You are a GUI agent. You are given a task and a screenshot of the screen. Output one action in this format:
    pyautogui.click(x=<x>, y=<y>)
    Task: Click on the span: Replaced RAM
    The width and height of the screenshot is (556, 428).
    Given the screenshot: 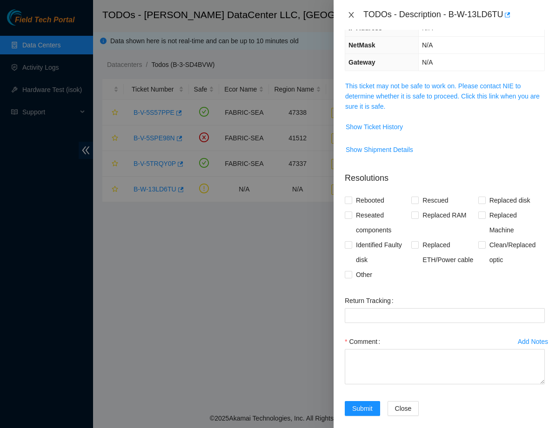 What is the action you would take?
    pyautogui.click(x=444, y=215)
    